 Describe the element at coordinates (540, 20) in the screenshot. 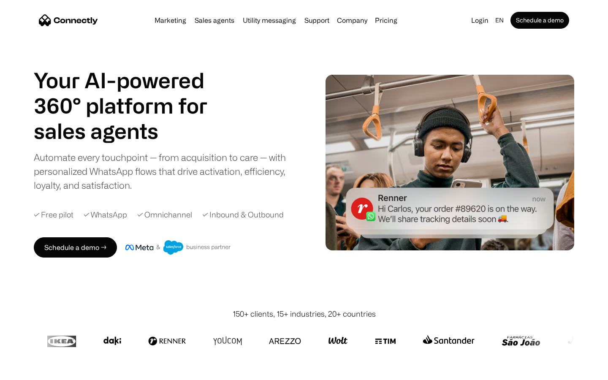

I see `a: Schedule a demo` at that location.